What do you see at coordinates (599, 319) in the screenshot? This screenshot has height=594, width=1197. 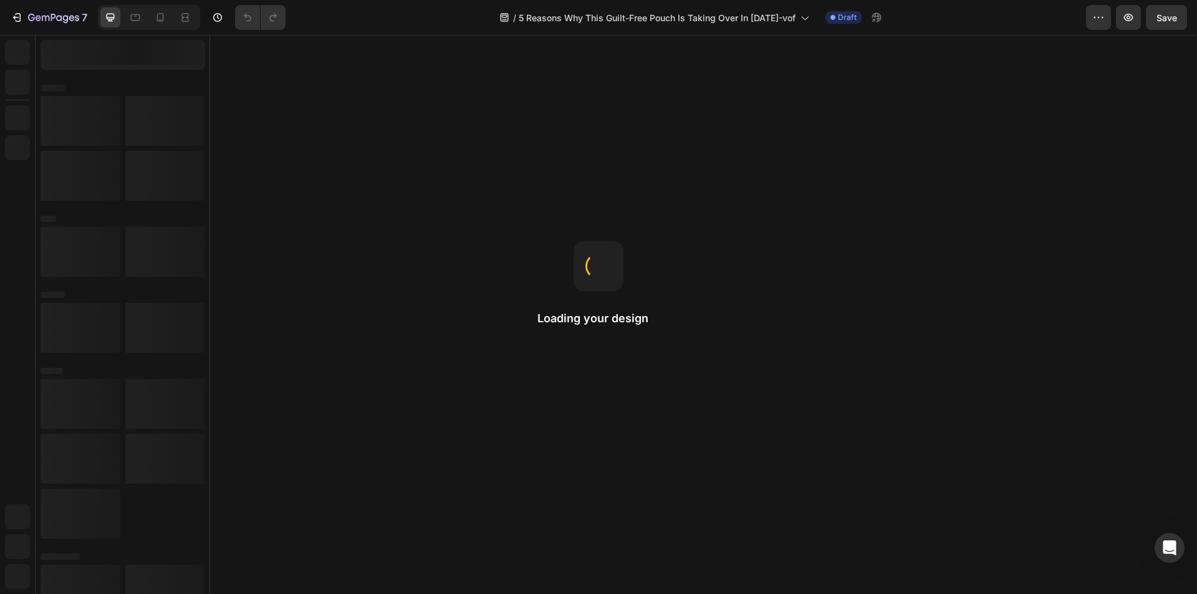 I see `h2: Loading your design` at bounding box center [599, 319].